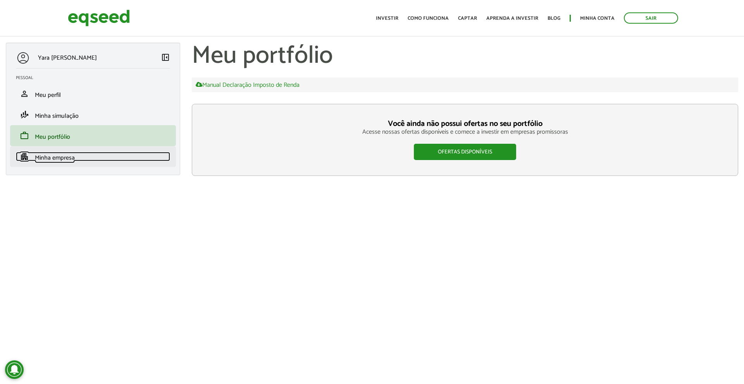 The width and height of the screenshot is (744, 384). What do you see at coordinates (96, 78) in the screenshot?
I see `h2: Pessoal` at bounding box center [96, 78].